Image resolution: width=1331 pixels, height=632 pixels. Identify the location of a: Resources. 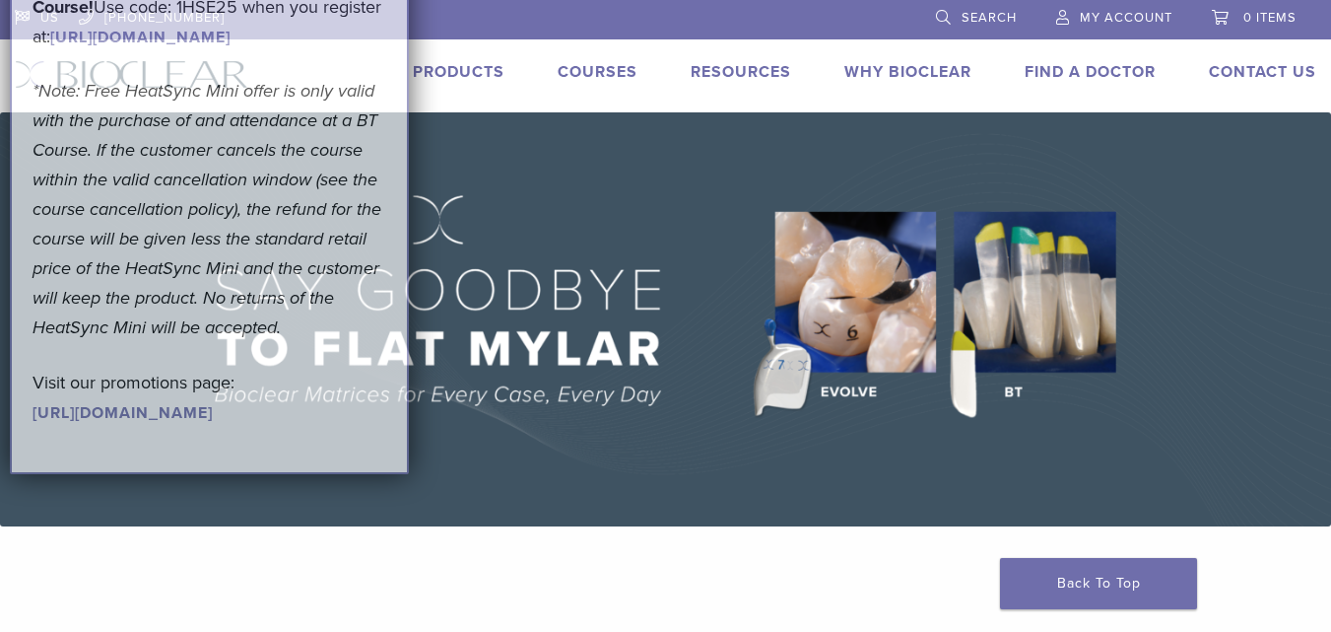
(741, 72).